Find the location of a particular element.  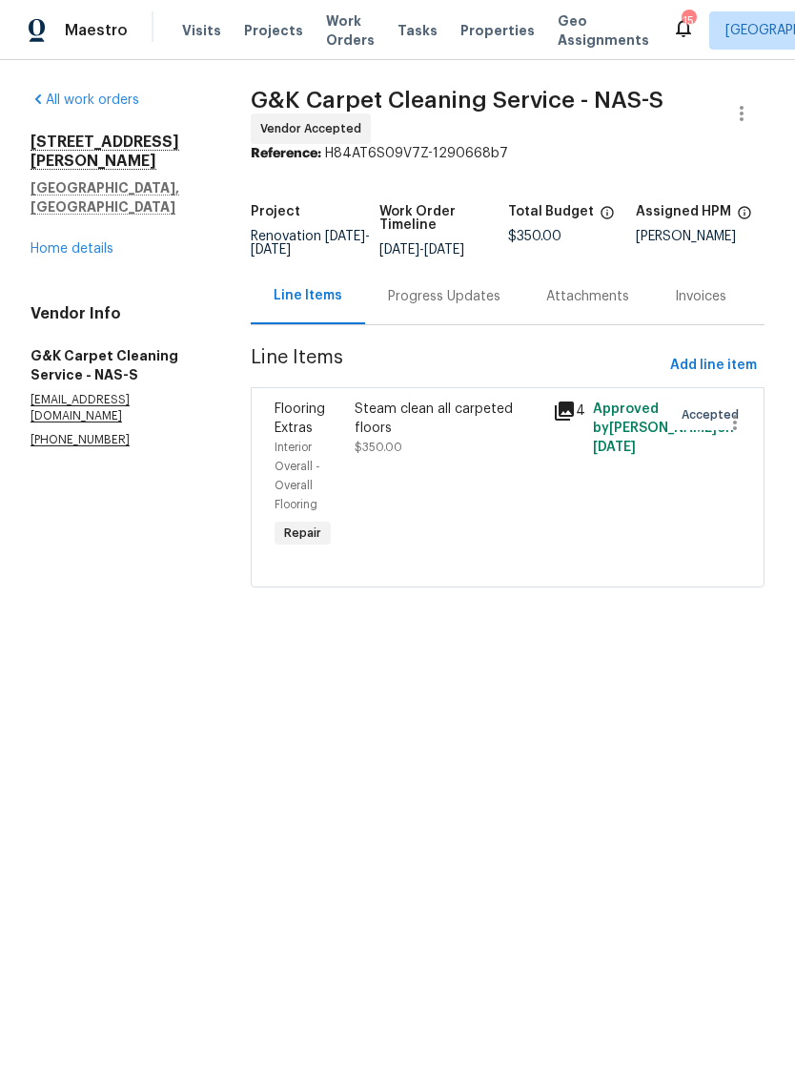

h4: Vendor Info is located at coordinates (117, 314).